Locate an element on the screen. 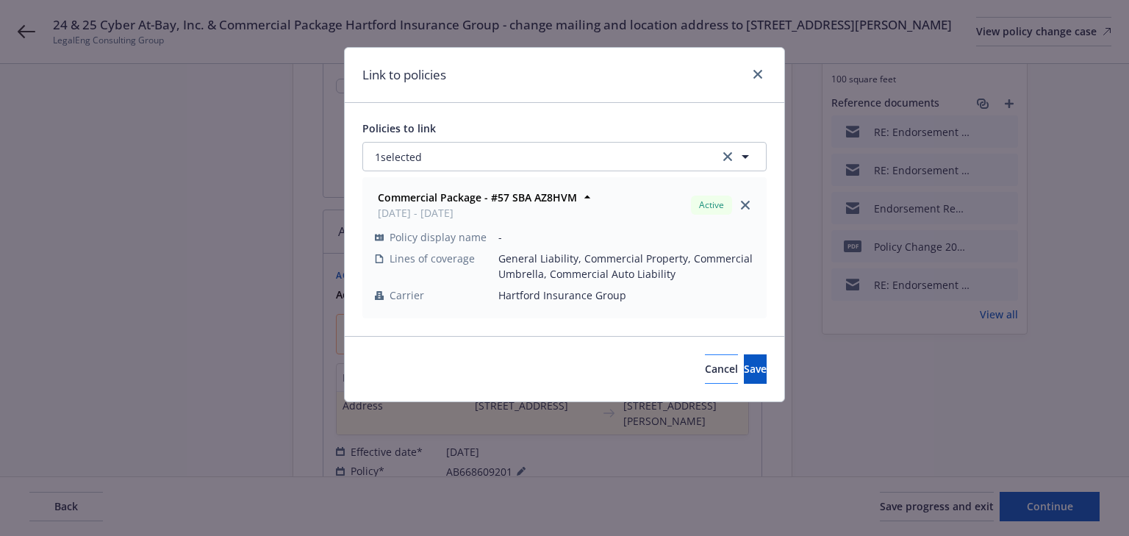 The width and height of the screenshot is (1129, 536). span: 1 selected is located at coordinates (398, 157).